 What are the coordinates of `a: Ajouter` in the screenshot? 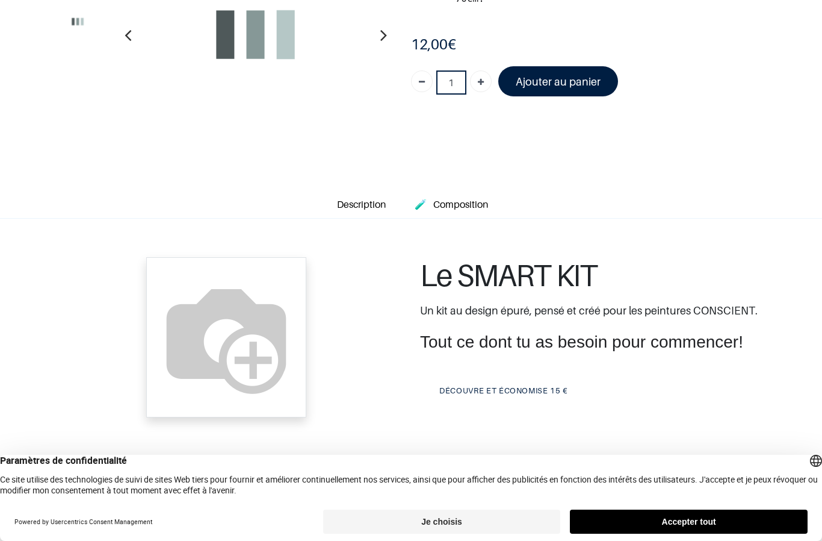 It's located at (481, 81).